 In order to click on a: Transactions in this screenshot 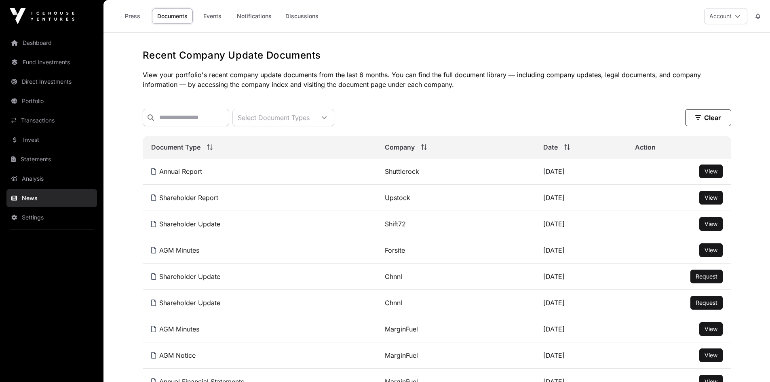, I will do `click(52, 121)`.